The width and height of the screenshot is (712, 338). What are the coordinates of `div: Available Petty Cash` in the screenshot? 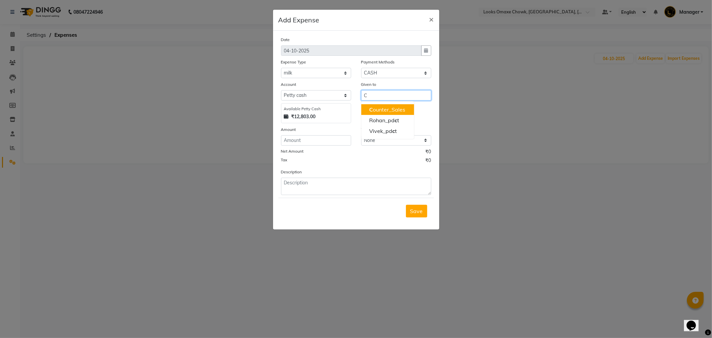 It's located at (316, 109).